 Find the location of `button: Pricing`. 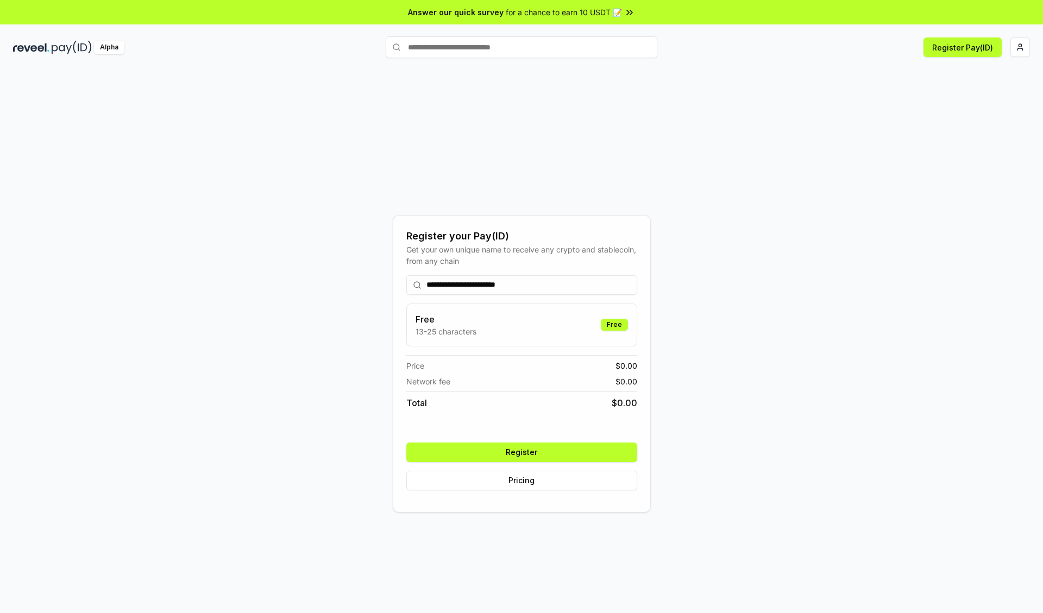

button: Pricing is located at coordinates (522, 481).